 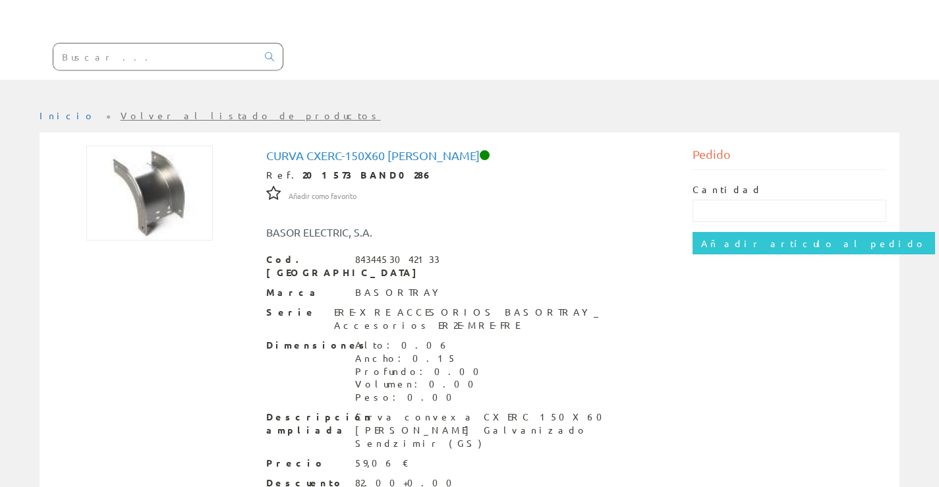 What do you see at coordinates (503, 319) in the screenshot?
I see `div: ERE-XRE ACCESORIOS BASORTRAY_ Accesorios ER2E-MRE-FRE` at bounding box center [503, 319].